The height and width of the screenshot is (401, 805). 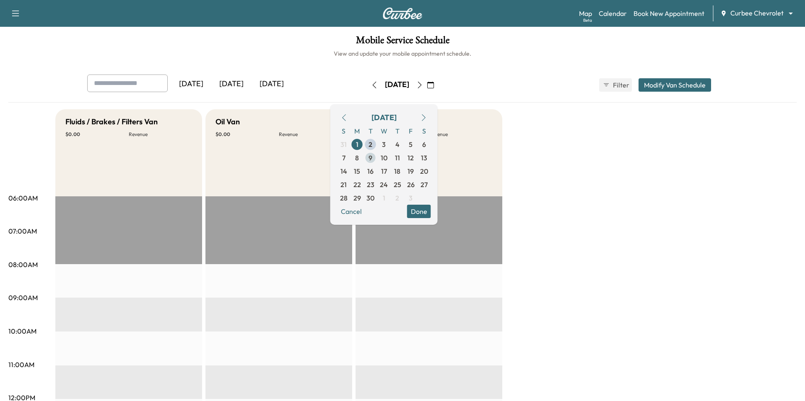 What do you see at coordinates (384, 158) in the screenshot?
I see `span: 10` at bounding box center [384, 158].